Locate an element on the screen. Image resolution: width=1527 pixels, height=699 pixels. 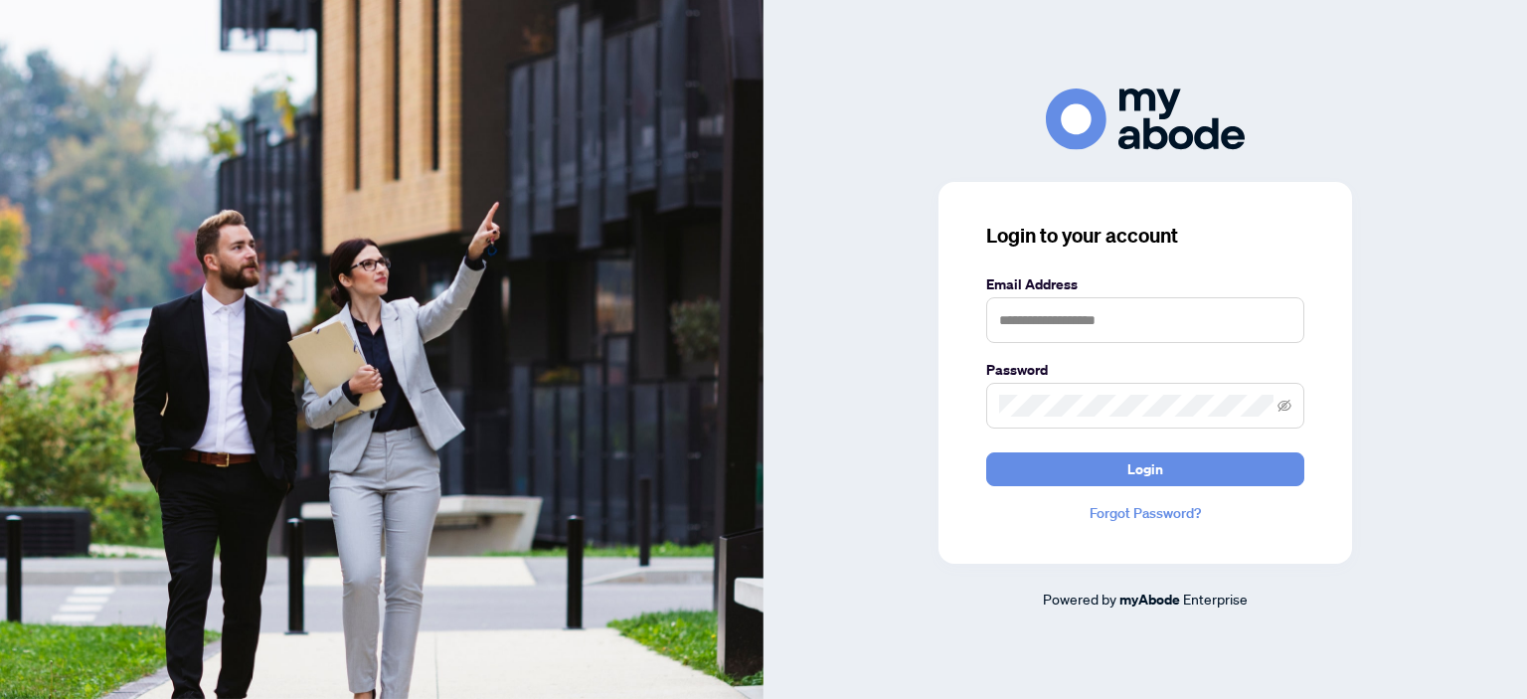
a: Forgot Password? is located at coordinates (1145, 513).